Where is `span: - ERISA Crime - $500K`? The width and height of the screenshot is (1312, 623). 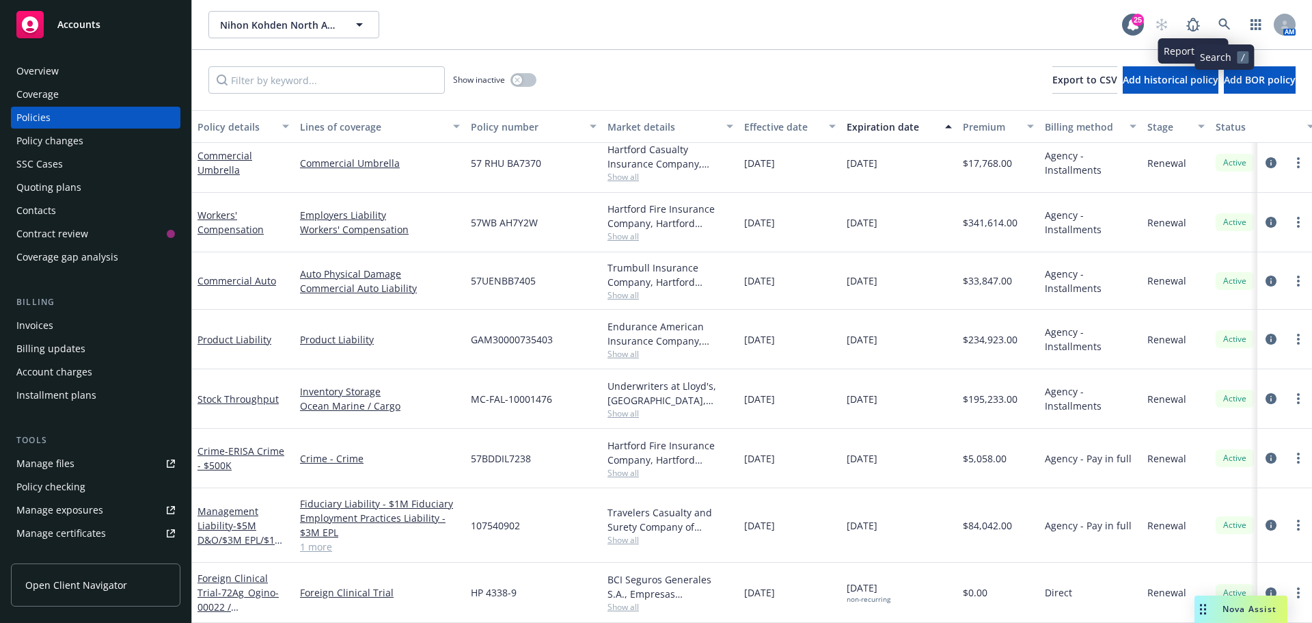 span: - ERISA Crime - $500K is located at coordinates (241, 458).